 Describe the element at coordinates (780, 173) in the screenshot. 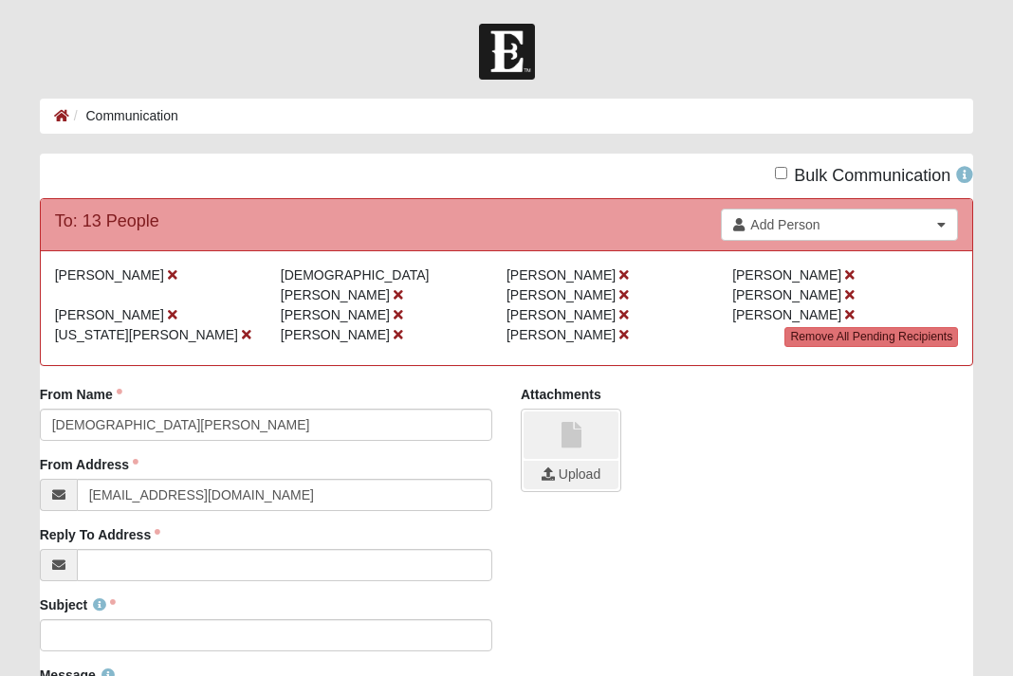

I see `input: Bulk Communication` at that location.